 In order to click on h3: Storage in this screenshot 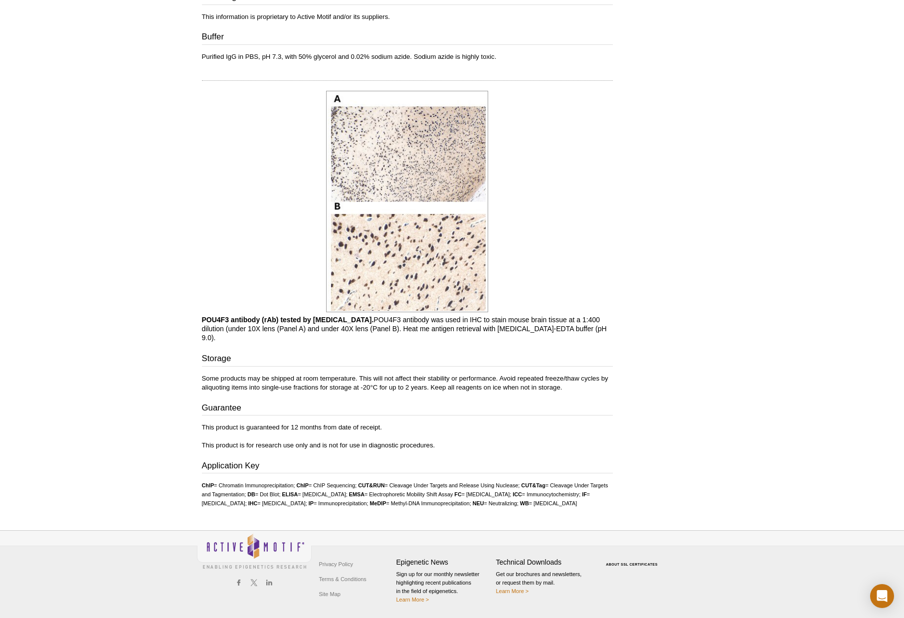, I will do `click(407, 360)`.